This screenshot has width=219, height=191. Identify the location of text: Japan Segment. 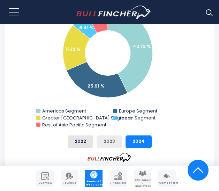
(137, 118).